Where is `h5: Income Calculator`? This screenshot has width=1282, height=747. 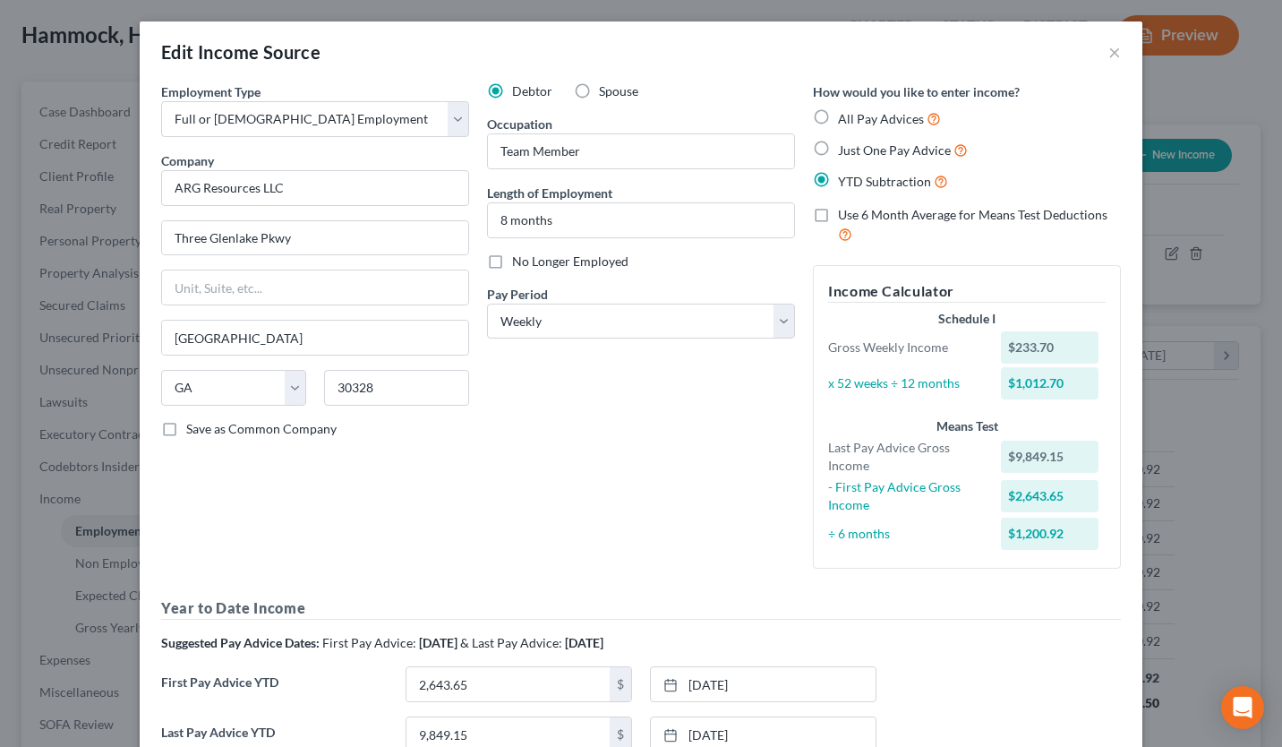 h5: Income Calculator is located at coordinates (967, 291).